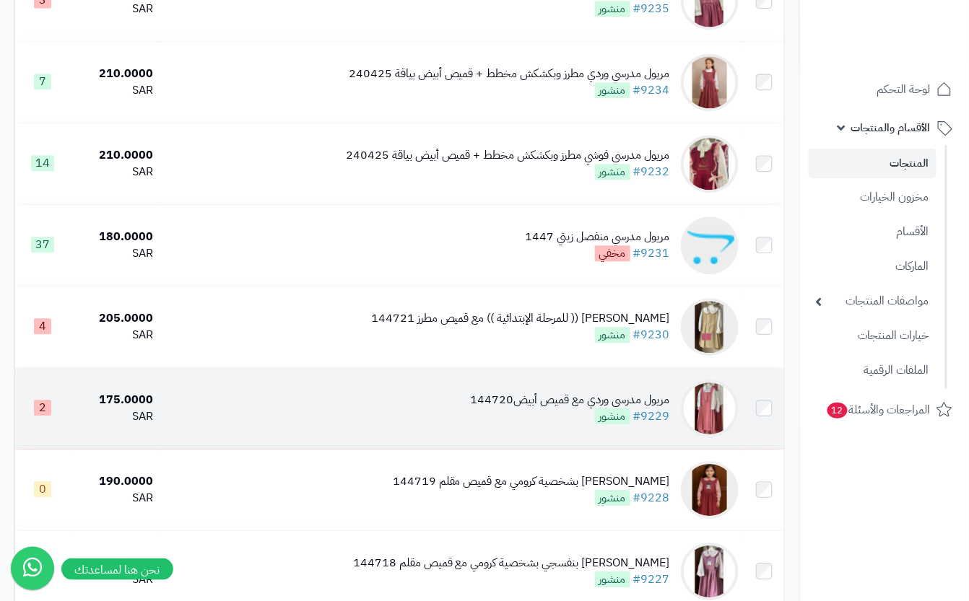  I want to click on div: مريول مدرسي وردي مع قميص أبيض144720, so click(570, 400).